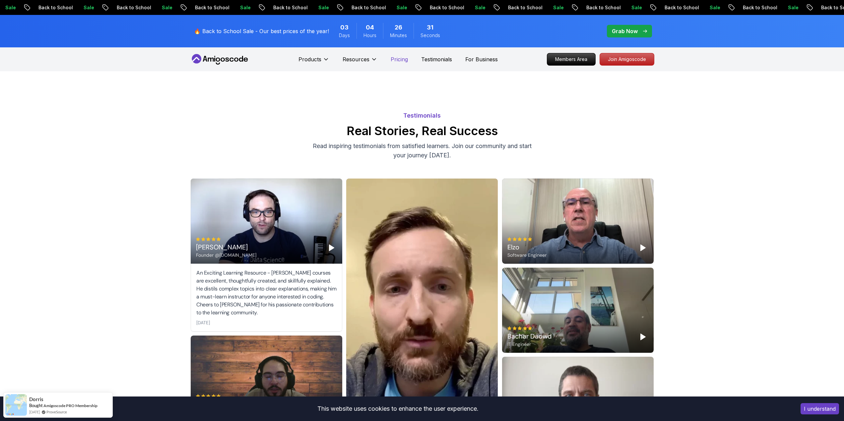 Image resolution: width=844 pixels, height=421 pixels. I want to click on button: Resources, so click(360, 62).